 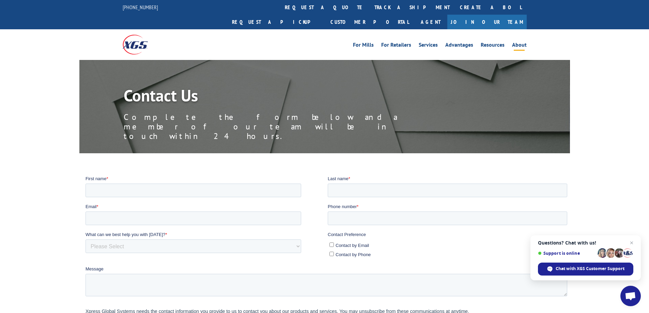 I want to click on h1: Contact Us, so click(x=277, y=97).